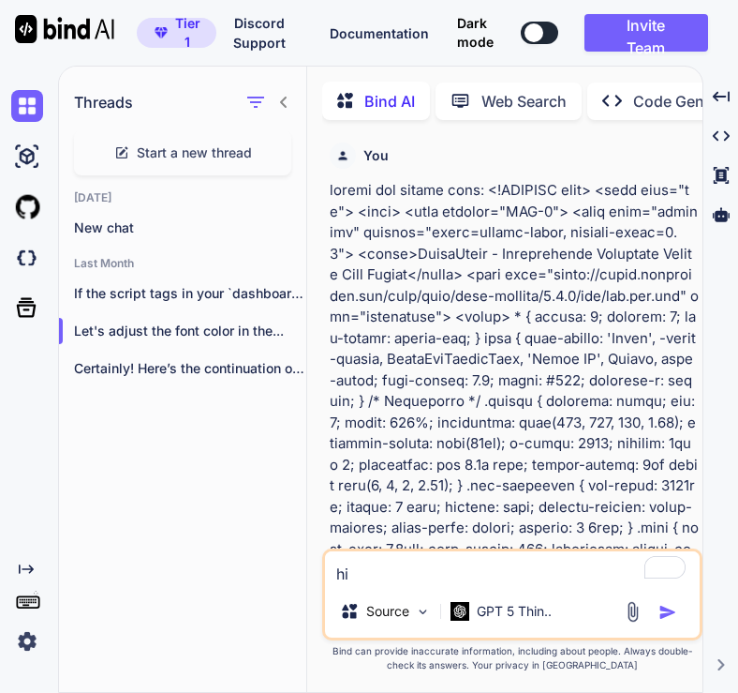  Describe the element at coordinates (668, 612) in the screenshot. I see `img: icon` at that location.